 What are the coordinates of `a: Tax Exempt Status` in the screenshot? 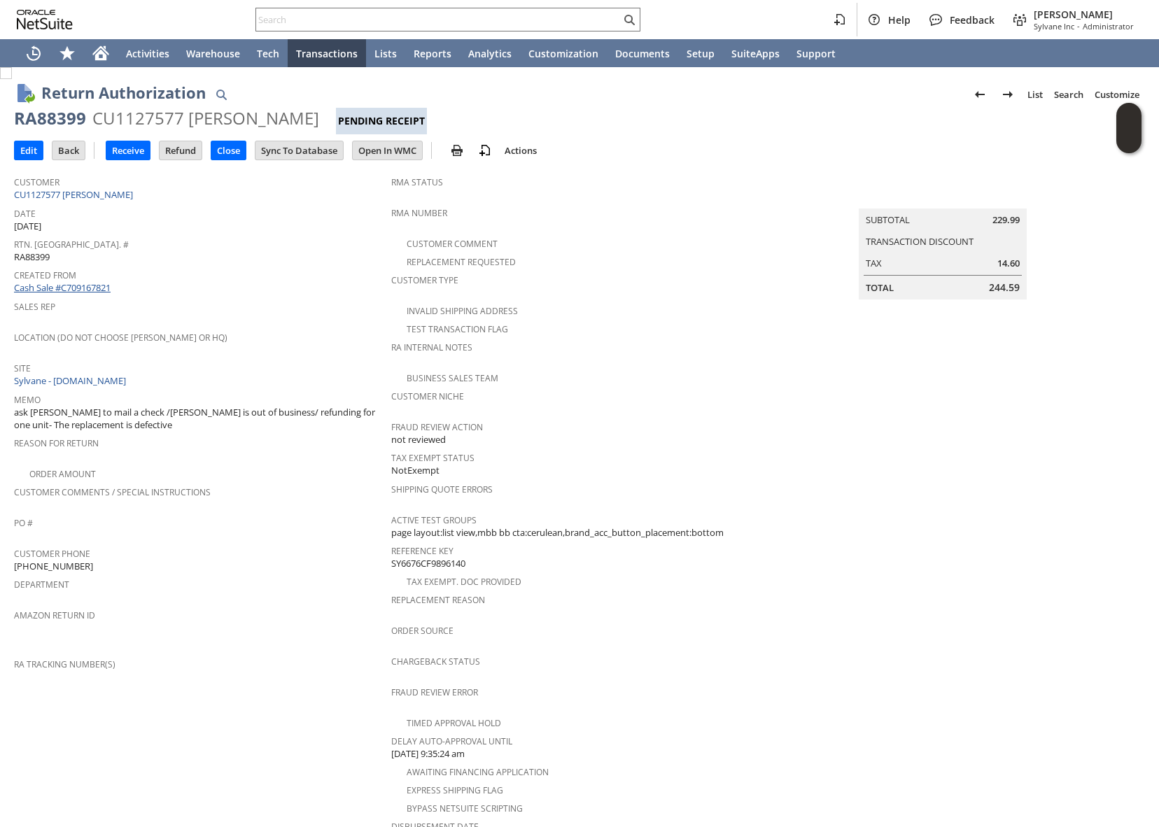 It's located at (432, 458).